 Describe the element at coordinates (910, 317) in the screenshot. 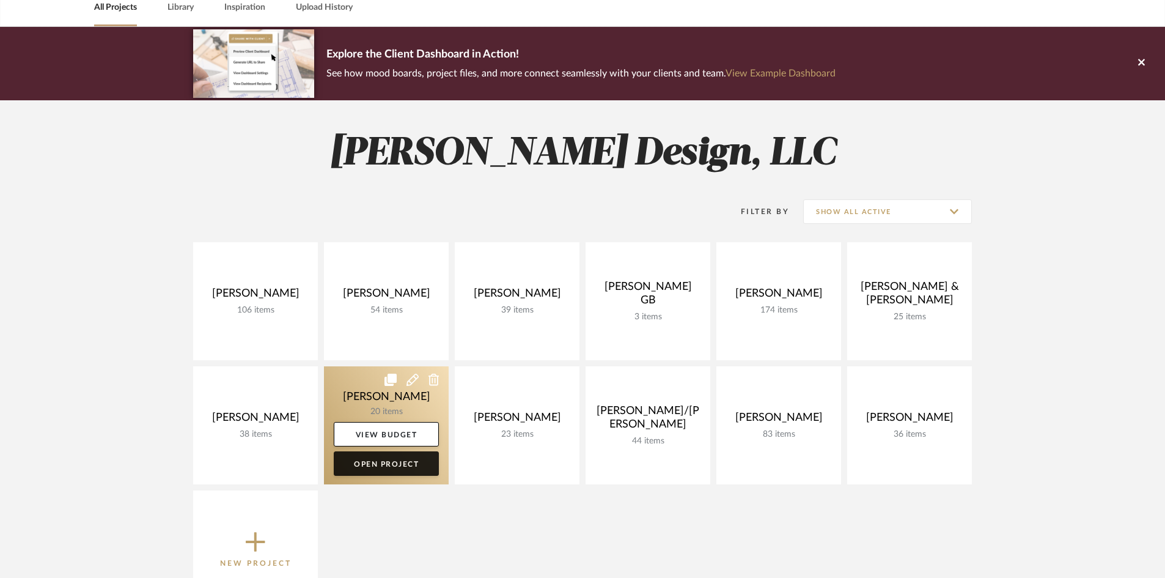

I see `div: 25 items` at that location.